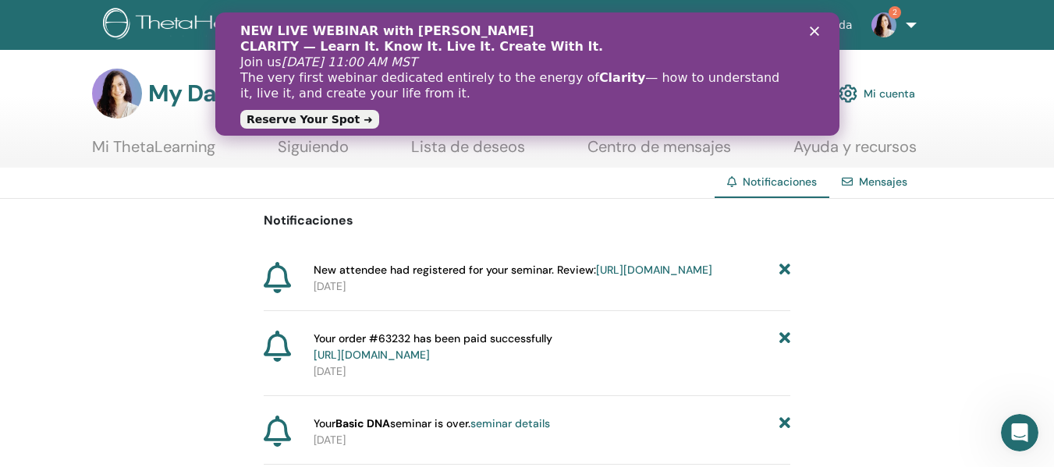 This screenshot has height=467, width=1054. Describe the element at coordinates (206, 34) in the screenshot. I see `b: CLARITY — Learn It. Know It. Live It. Create With It.` at that location.